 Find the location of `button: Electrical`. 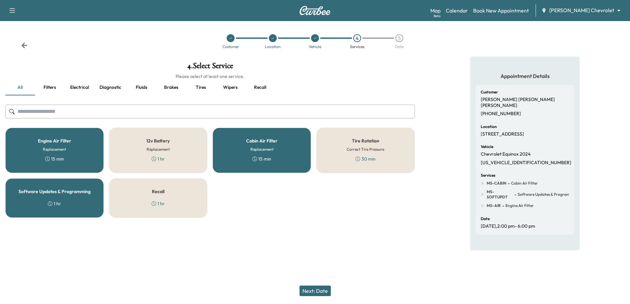

button: Electrical is located at coordinates (79, 88).